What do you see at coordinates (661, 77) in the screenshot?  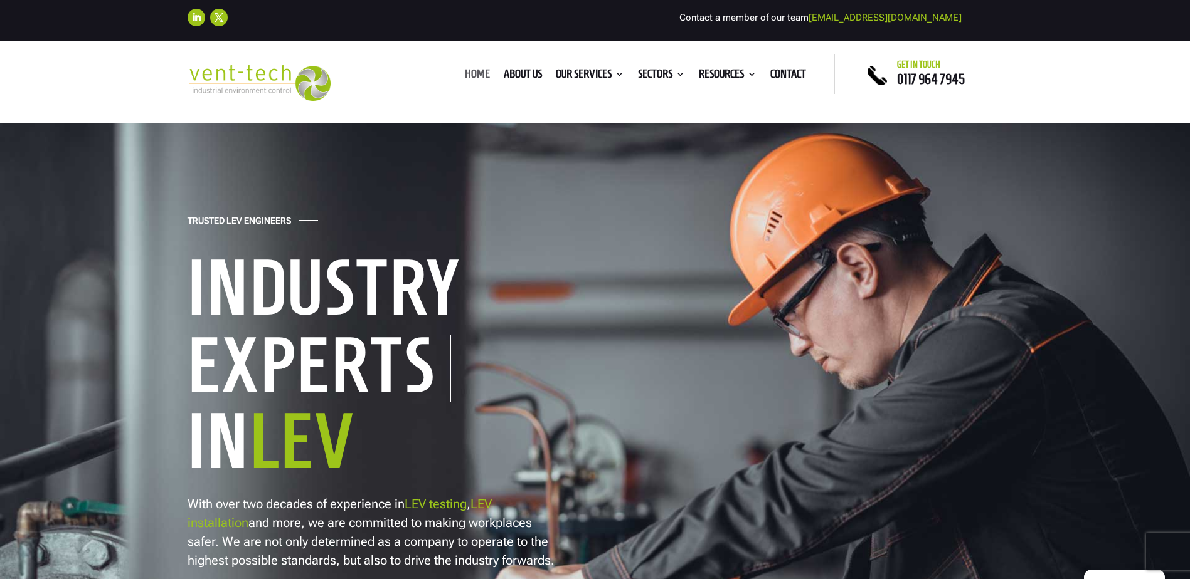 I see `a: Sectors` at bounding box center [661, 77].